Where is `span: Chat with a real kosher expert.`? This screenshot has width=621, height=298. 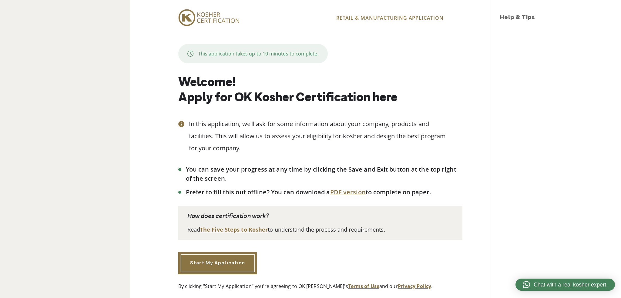
span: Chat with a real kosher expert. is located at coordinates (570, 285).